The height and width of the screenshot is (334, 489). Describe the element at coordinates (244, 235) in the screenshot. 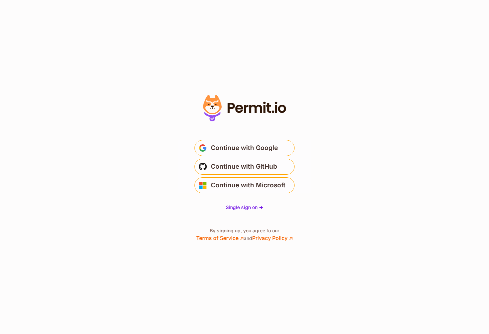

I see `p: By signing up, you agree to our and` at that location.